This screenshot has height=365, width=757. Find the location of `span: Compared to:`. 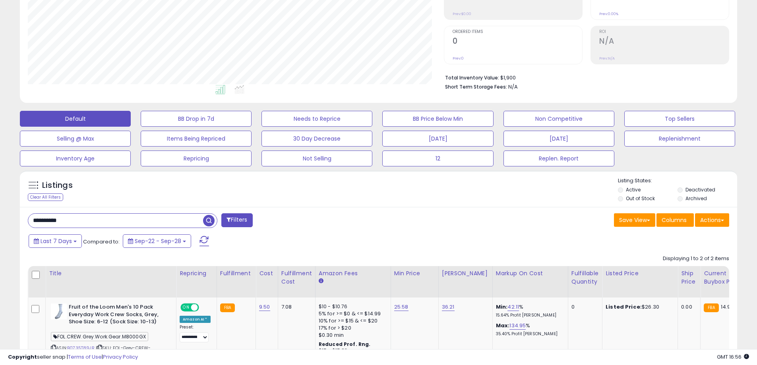

span: Compared to: is located at coordinates (101, 242).